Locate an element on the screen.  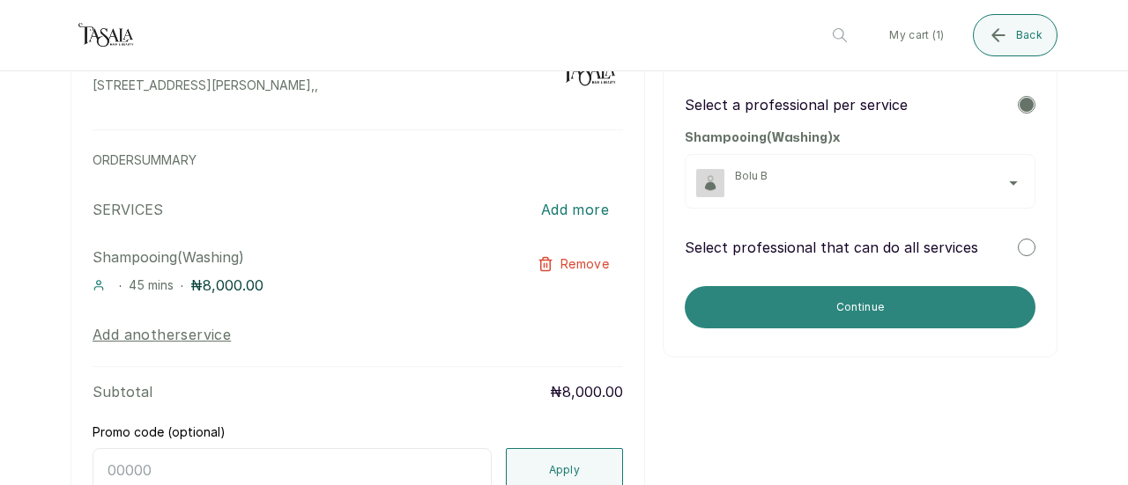
button: Add anotherservice is located at coordinates (161, 335).